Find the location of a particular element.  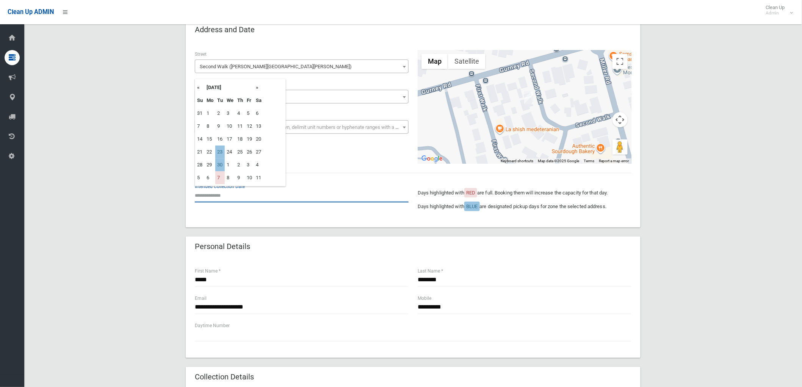

td: 22 is located at coordinates (210, 152).